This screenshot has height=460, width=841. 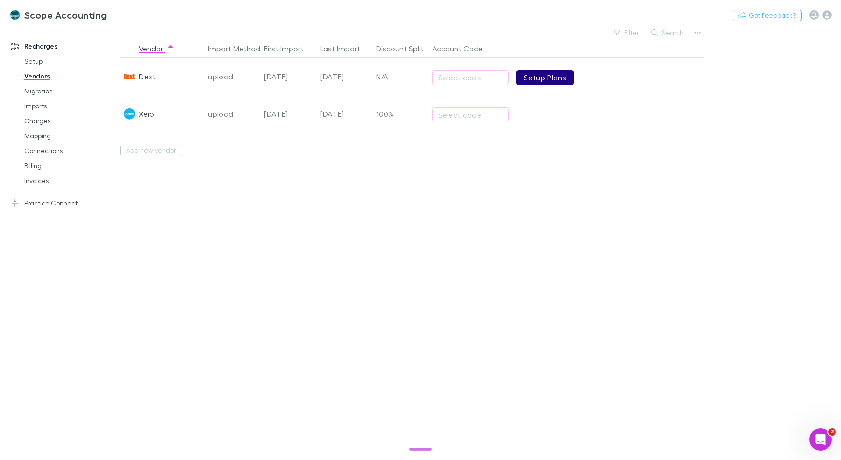 I want to click on div: Xero, so click(x=146, y=114).